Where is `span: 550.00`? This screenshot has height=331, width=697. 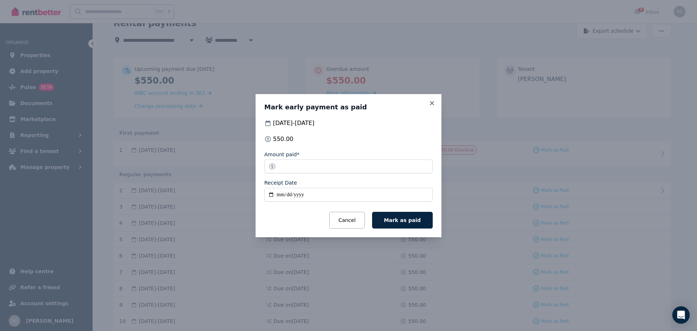 span: 550.00 is located at coordinates (283, 139).